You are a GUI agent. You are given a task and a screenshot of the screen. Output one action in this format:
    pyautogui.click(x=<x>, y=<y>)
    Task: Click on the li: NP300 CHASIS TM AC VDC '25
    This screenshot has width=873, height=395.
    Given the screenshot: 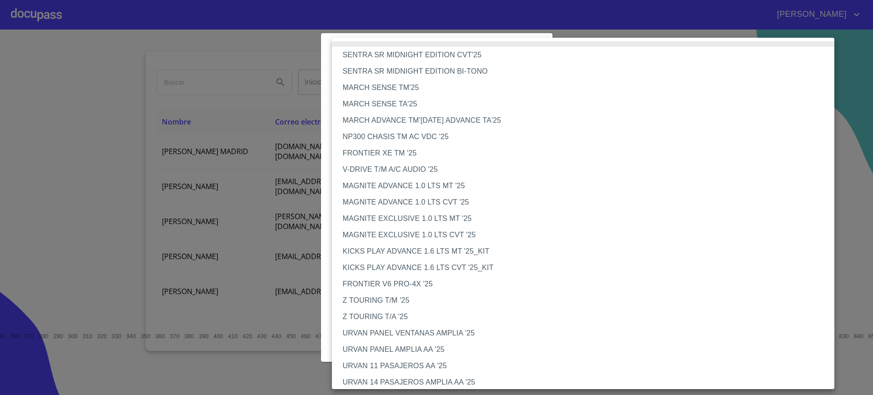 What is the action you would take?
    pyautogui.click(x=588, y=137)
    